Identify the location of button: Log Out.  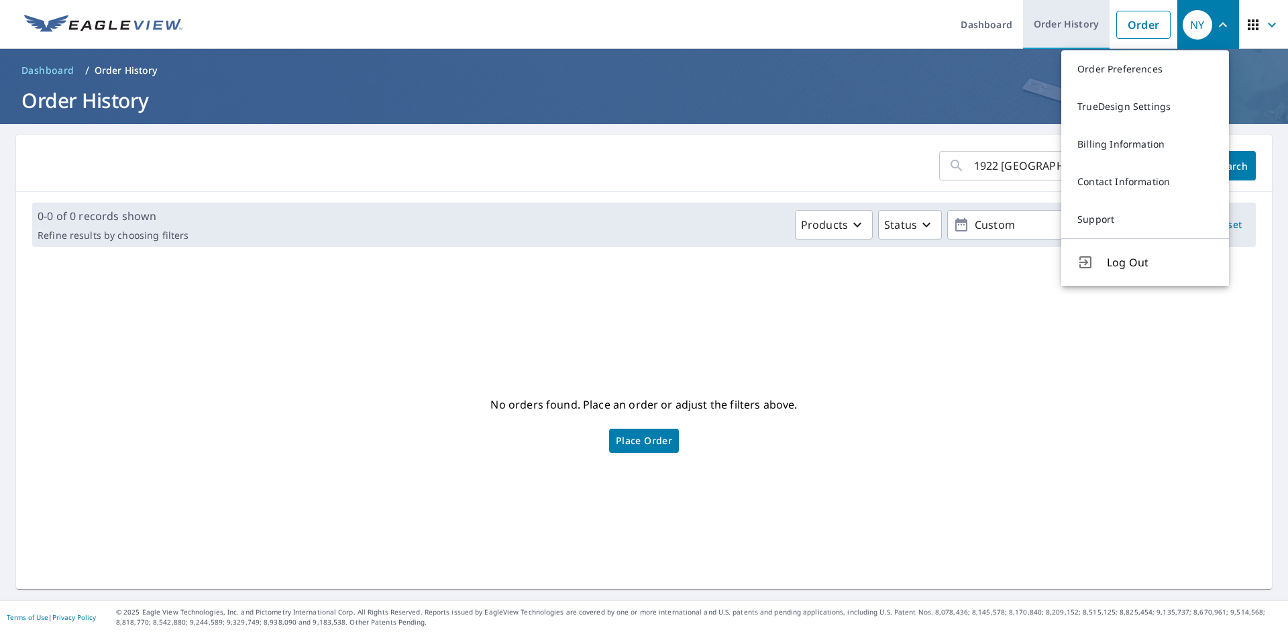
(1145, 262).